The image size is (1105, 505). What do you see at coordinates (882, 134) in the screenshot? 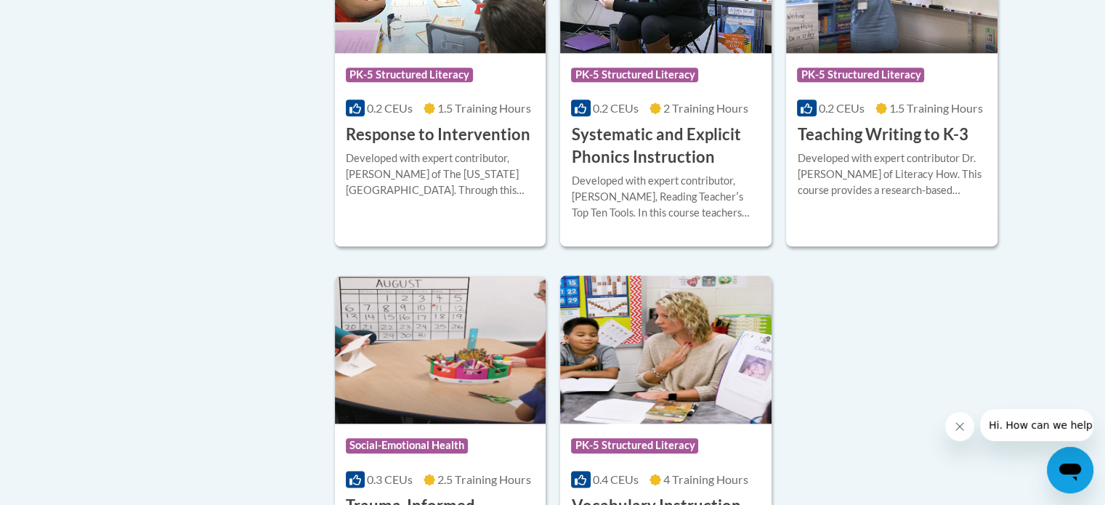
I see `h3: Teaching Writing to K-3` at bounding box center [882, 134].